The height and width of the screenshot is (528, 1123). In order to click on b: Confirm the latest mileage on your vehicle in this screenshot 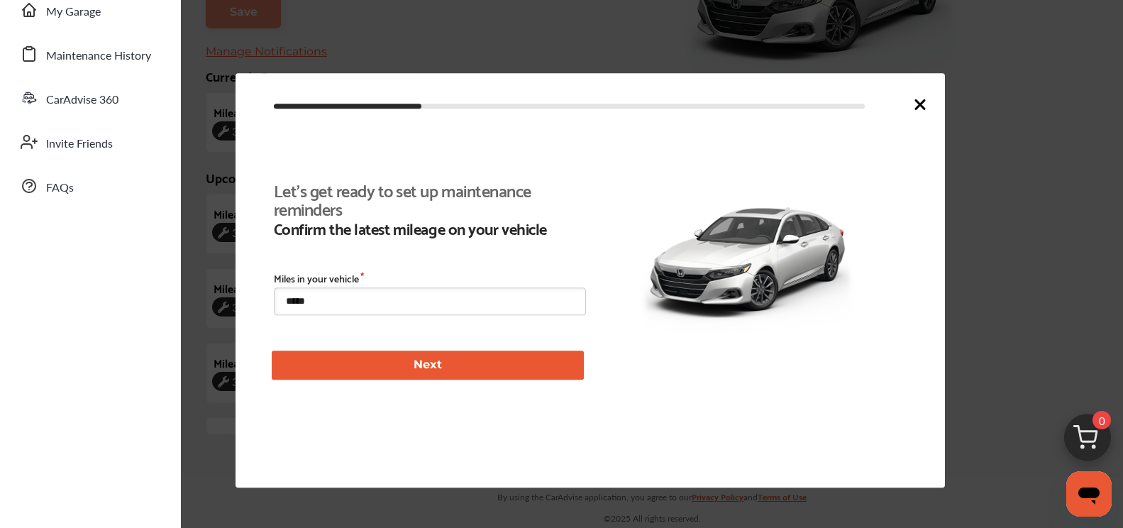, I will do `click(425, 229)`.